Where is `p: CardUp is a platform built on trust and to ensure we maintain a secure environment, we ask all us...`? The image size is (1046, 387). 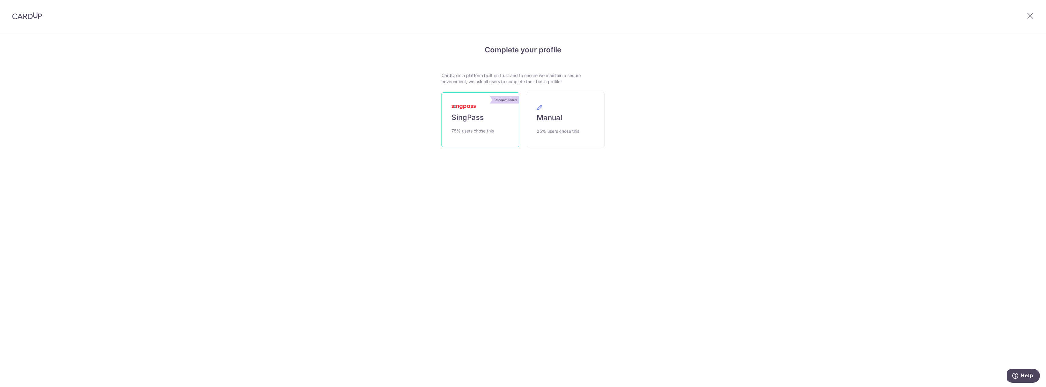 p: CardUp is a platform built on trust and to ensure we maintain a secure environment, we ask all us... is located at coordinates (523, 78).